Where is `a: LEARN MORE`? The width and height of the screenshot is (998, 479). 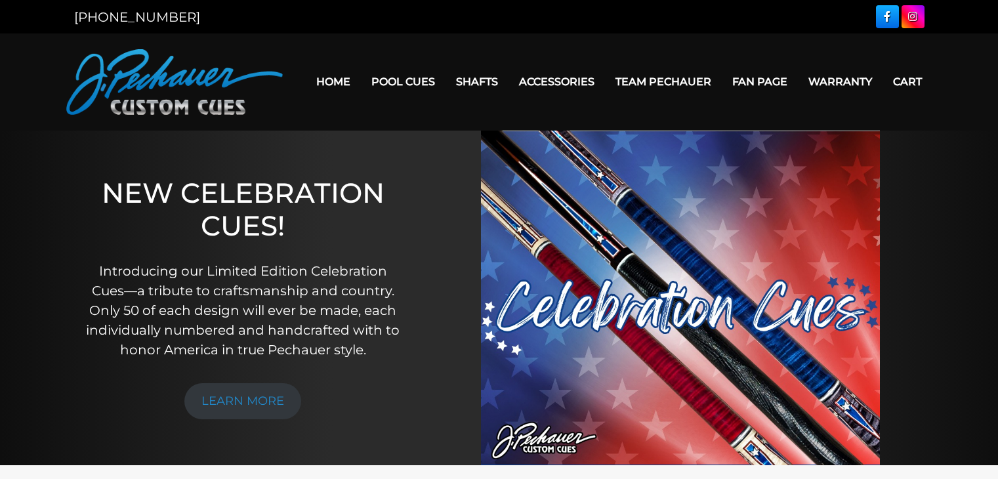
a: LEARN MORE is located at coordinates (243, 401).